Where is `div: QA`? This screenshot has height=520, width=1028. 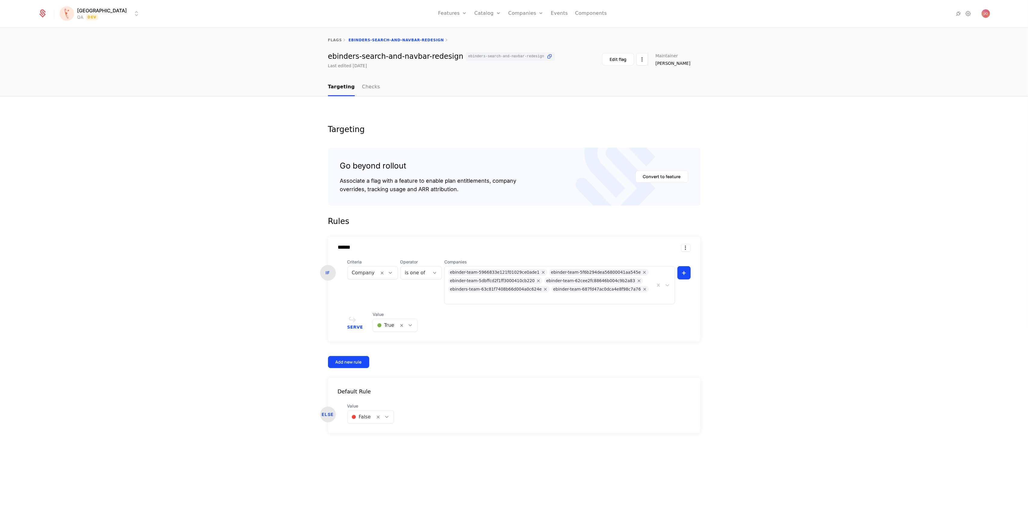
div: QA is located at coordinates (80, 17).